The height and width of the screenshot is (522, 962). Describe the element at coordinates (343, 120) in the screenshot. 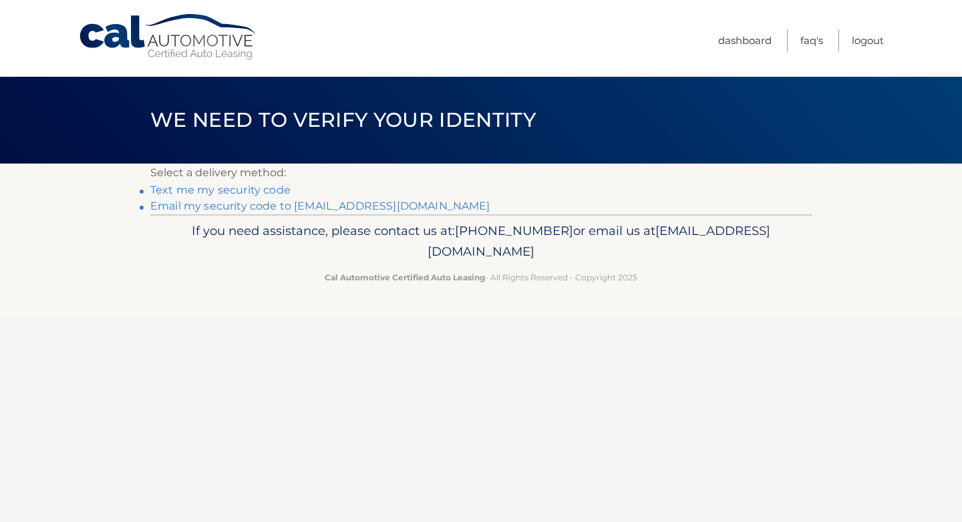

I see `span: We need to verify your identity` at that location.